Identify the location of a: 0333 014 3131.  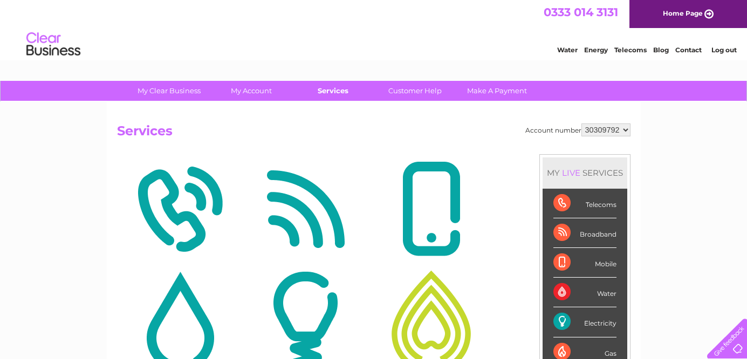
(581, 12).